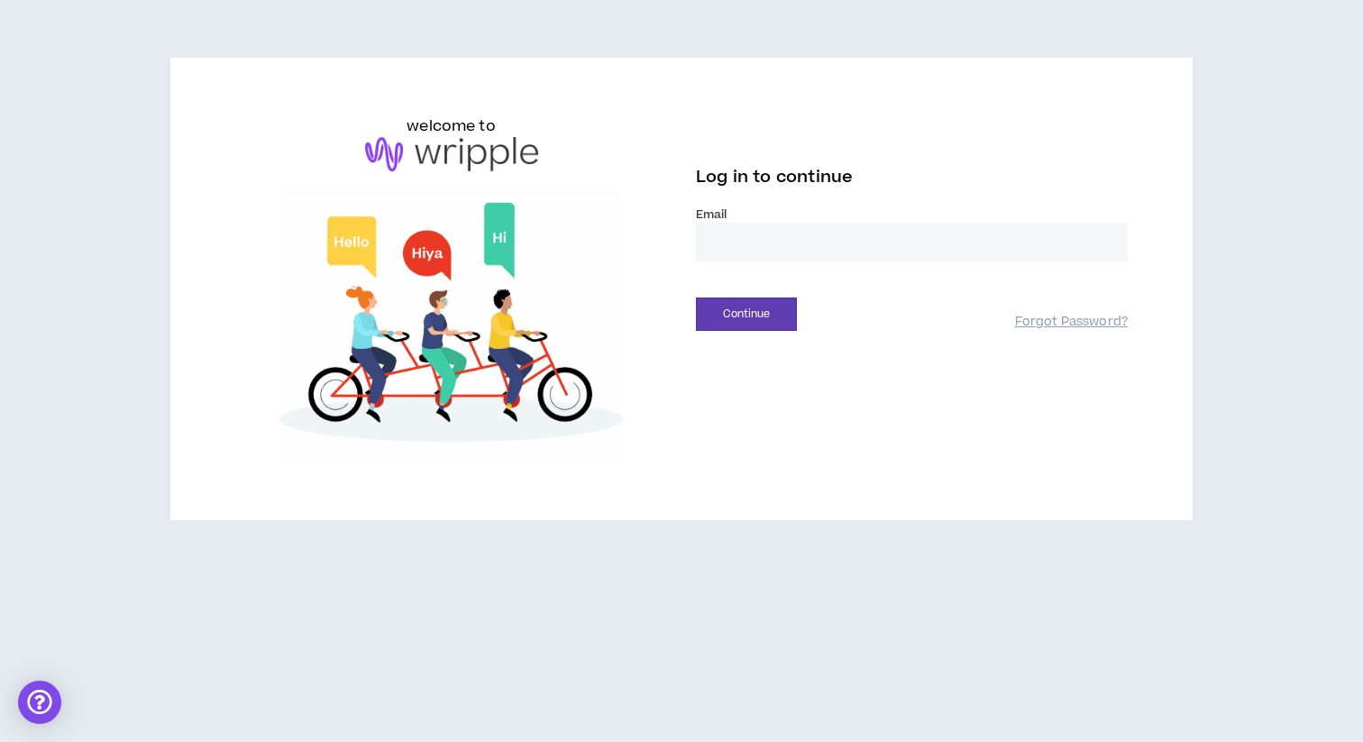  I want to click on button: Continue, so click(746, 314).